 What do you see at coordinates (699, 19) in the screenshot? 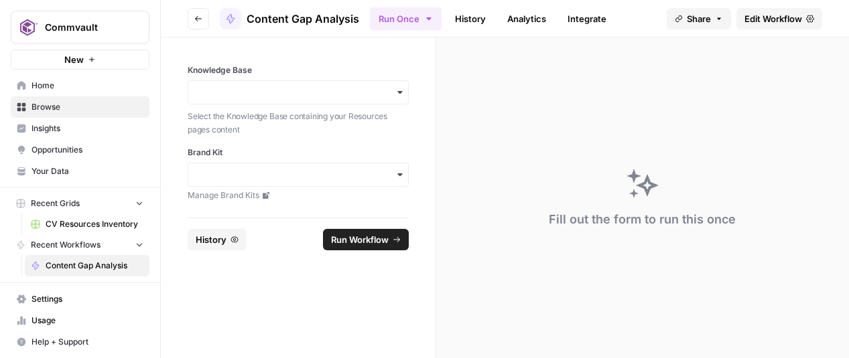
I see `span: Share` at bounding box center [699, 19].